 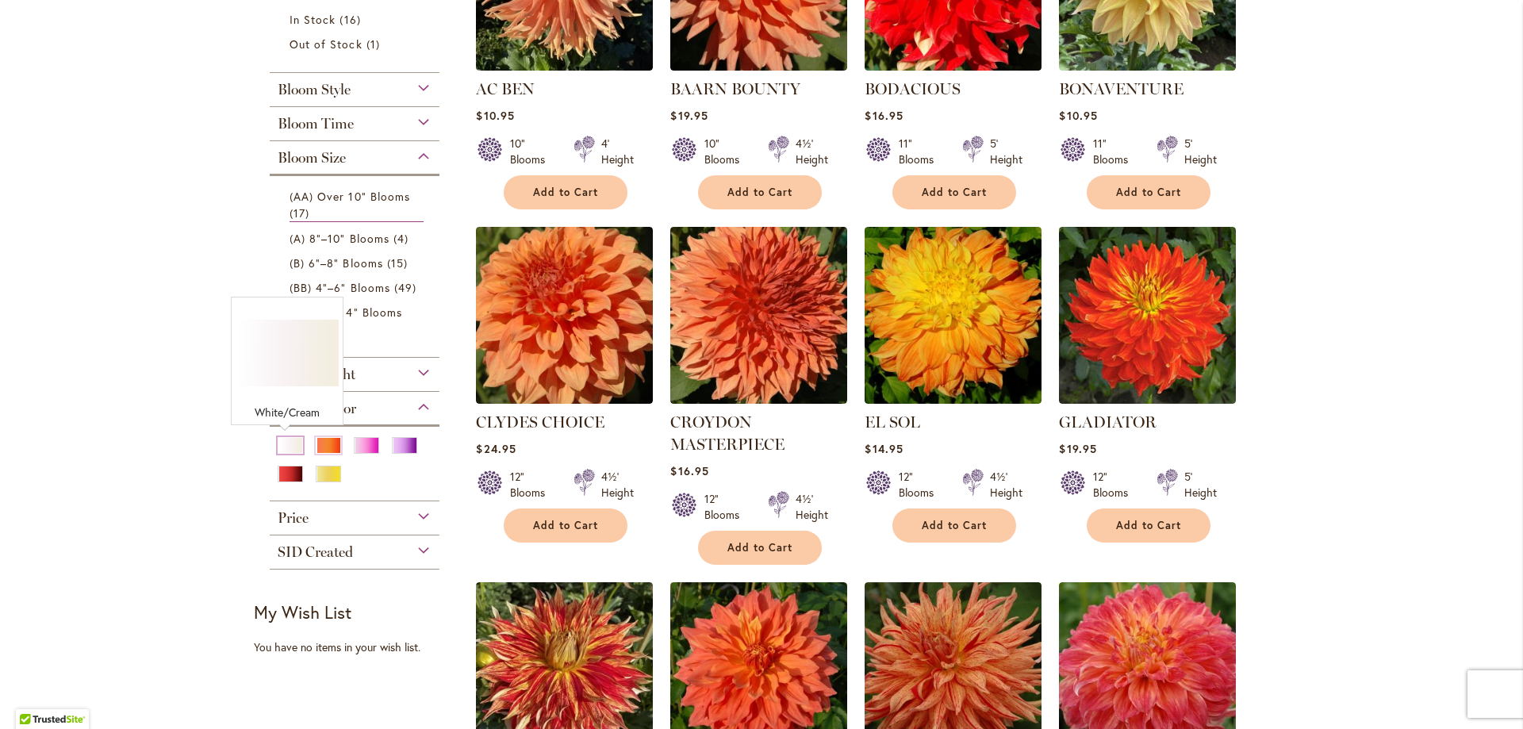 What do you see at coordinates (375, 44) in the screenshot?
I see `span: 1` at bounding box center [375, 44].